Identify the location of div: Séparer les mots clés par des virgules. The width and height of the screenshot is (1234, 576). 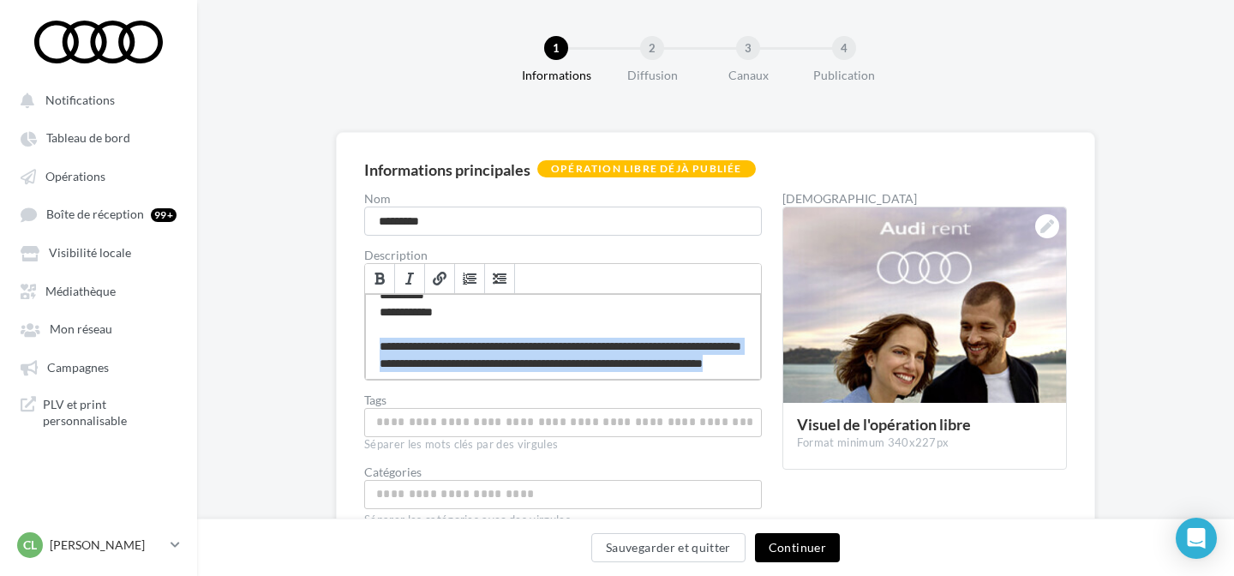
(563, 445).